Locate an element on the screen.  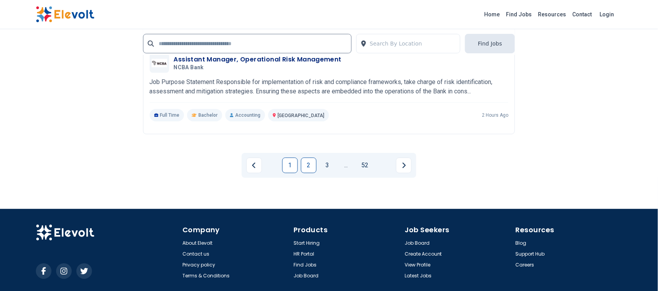
div: Chat Widget is located at coordinates (638, 273).